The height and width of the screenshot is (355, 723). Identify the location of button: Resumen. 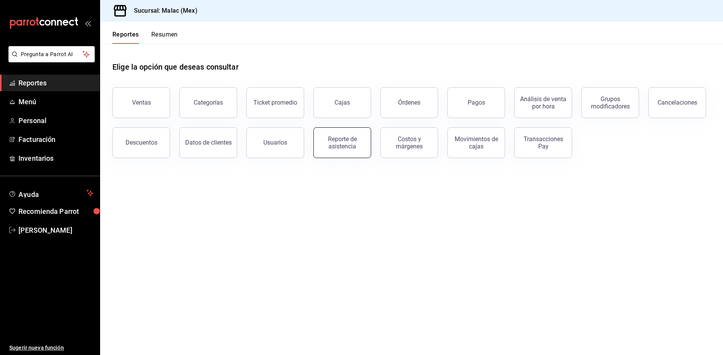
(164, 37).